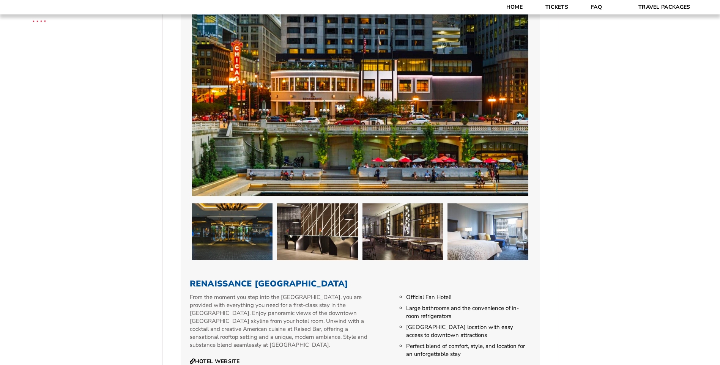 This screenshot has width=720, height=365. I want to click on li: Official Fan Hotel!, so click(468, 297).